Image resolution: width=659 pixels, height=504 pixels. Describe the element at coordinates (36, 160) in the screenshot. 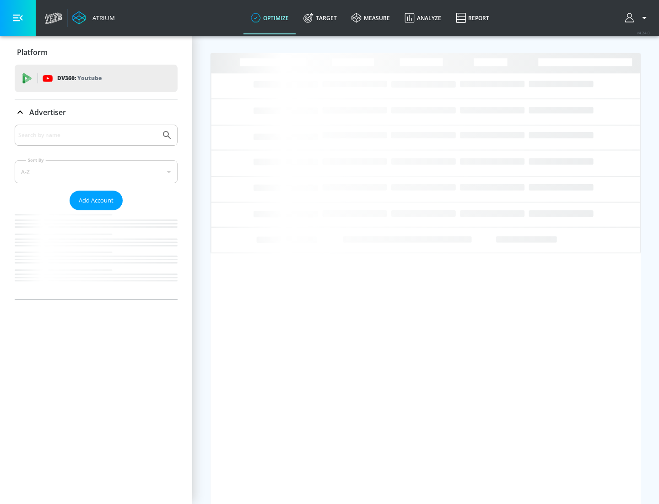

I see `label: Sort By` at that location.